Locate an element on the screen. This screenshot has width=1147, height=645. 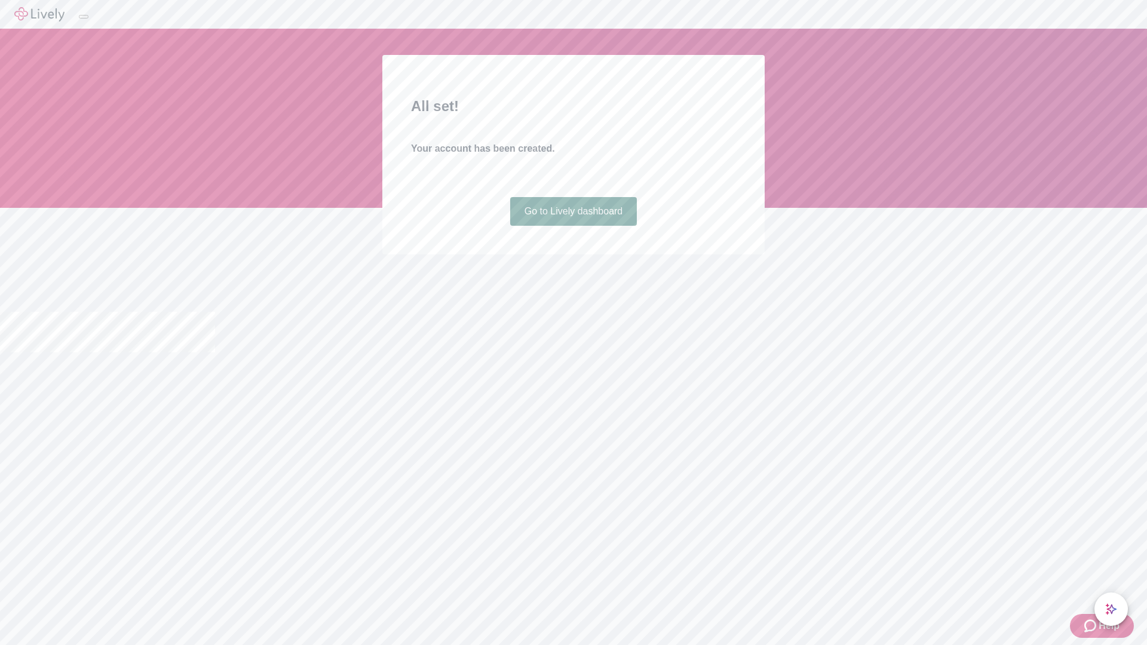
button: Zendesk support iconHelp is located at coordinates (1102, 626).